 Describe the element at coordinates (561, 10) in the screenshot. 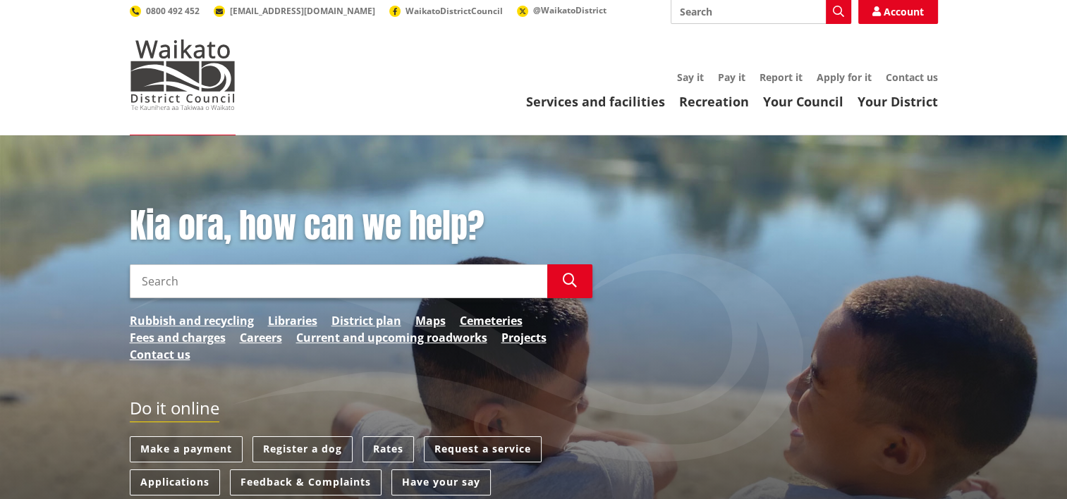

I see `a: @WaikatoDistrict` at that location.